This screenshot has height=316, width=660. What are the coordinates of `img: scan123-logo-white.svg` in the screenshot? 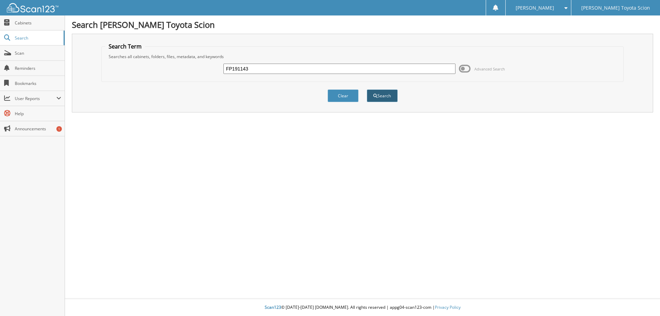 It's located at (33, 8).